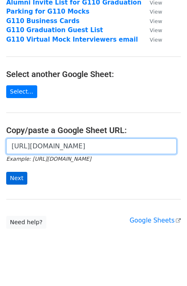 The height and width of the screenshot is (286, 187). What do you see at coordinates (21, 92) in the screenshot?
I see `a: Select...` at bounding box center [21, 92].